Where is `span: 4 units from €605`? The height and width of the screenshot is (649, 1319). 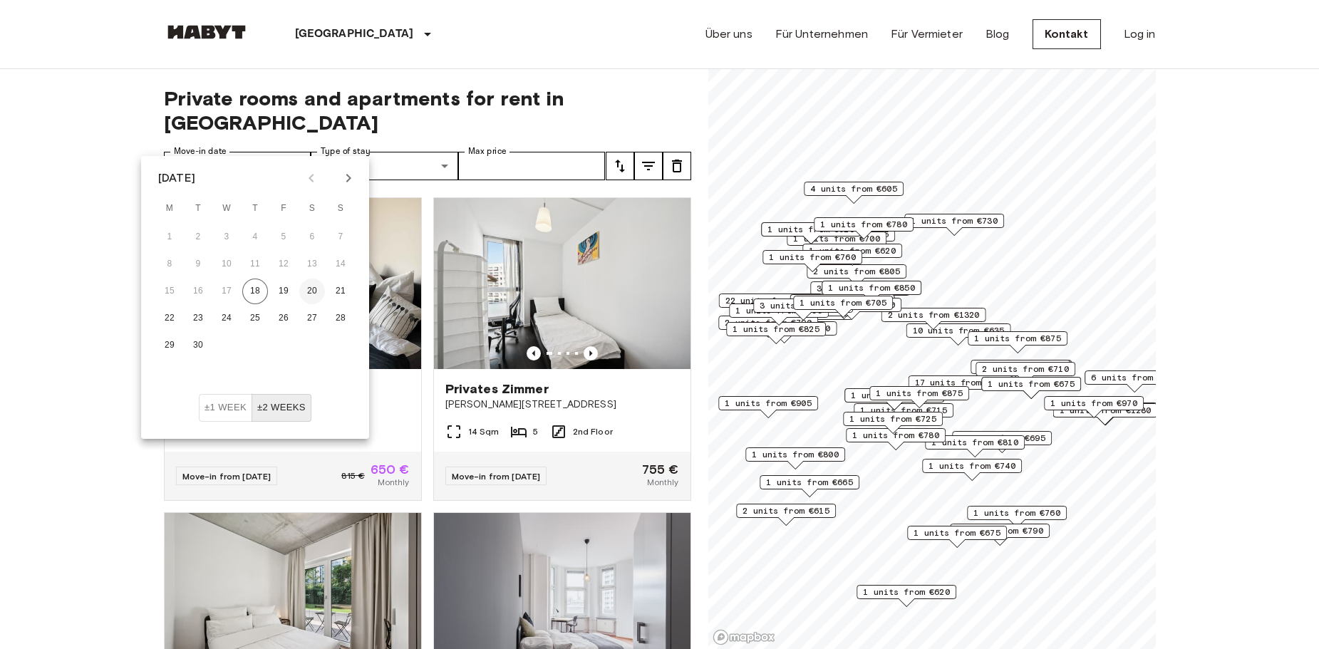
span: 4 units from €605 is located at coordinates (854, 189).